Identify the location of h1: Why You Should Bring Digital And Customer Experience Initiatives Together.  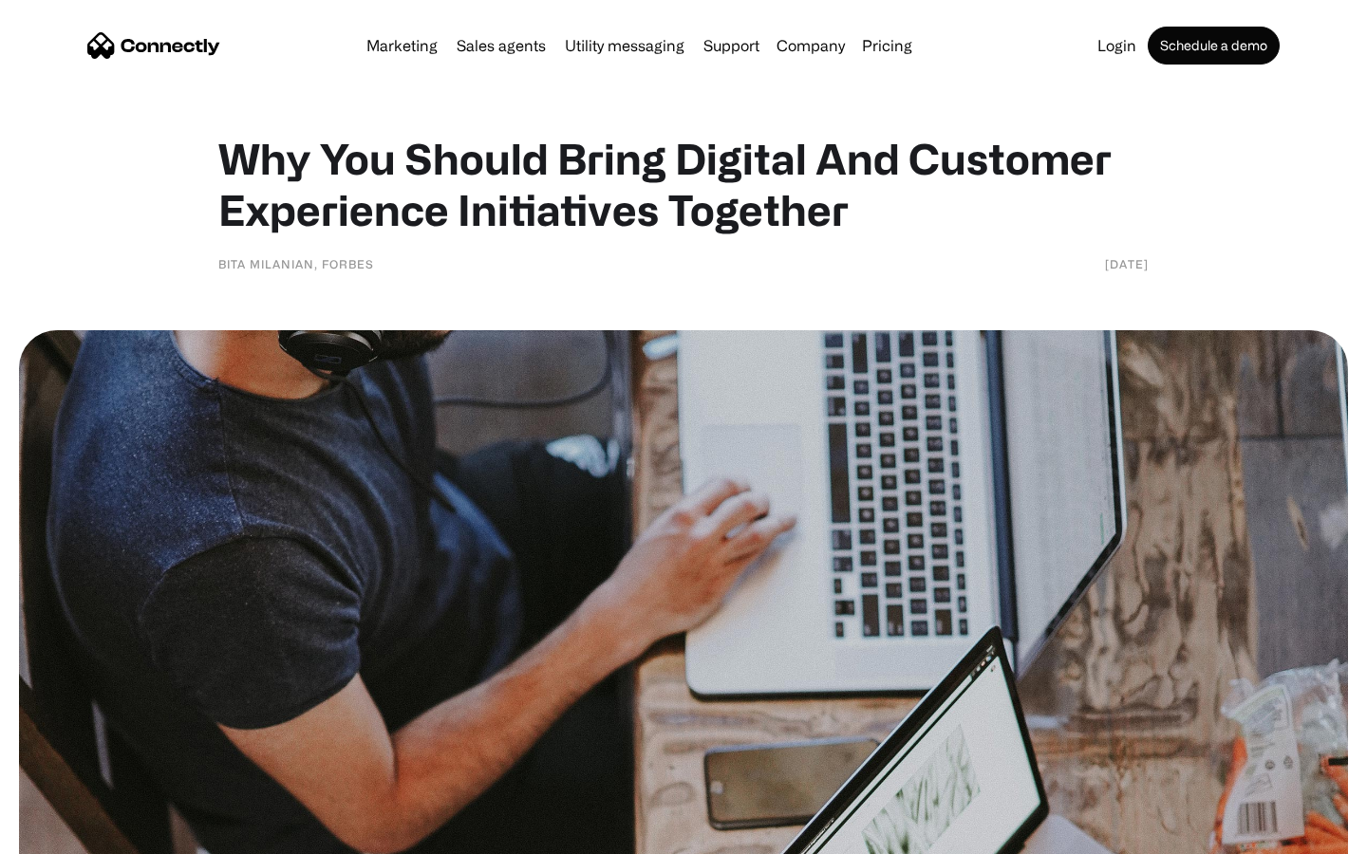
(683, 184).